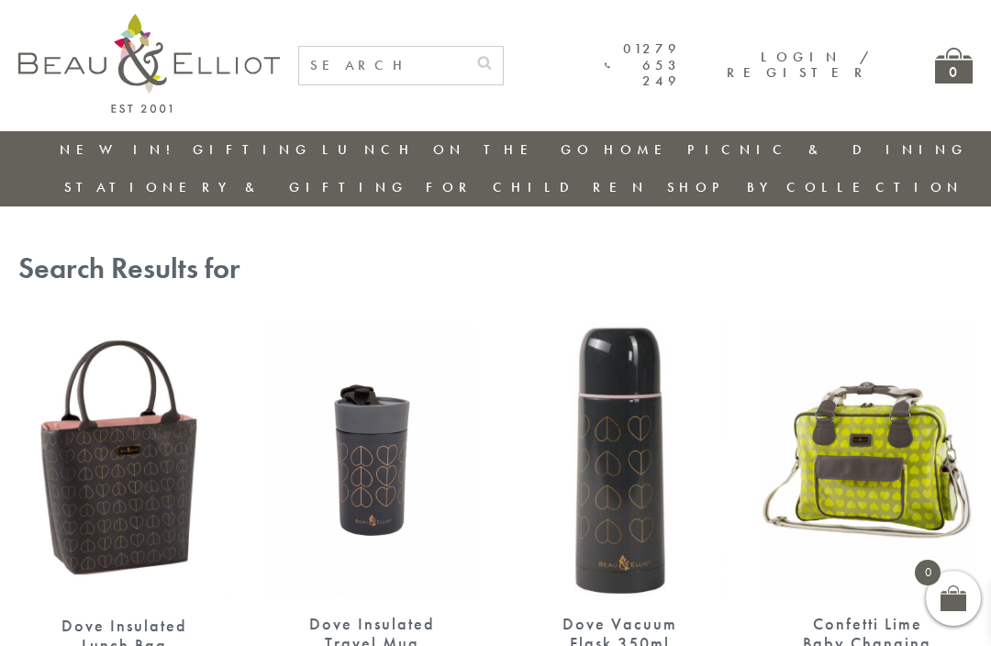 The image size is (991, 646). Describe the element at coordinates (383, 65) in the screenshot. I see `input: SEARCH` at that location.